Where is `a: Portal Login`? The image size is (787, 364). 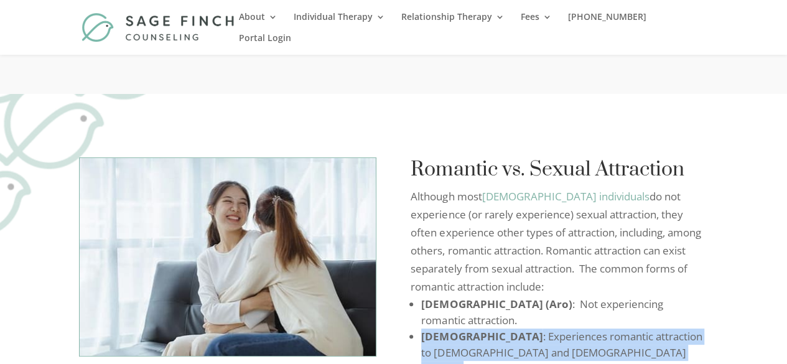
a: Portal Login is located at coordinates (265, 44).